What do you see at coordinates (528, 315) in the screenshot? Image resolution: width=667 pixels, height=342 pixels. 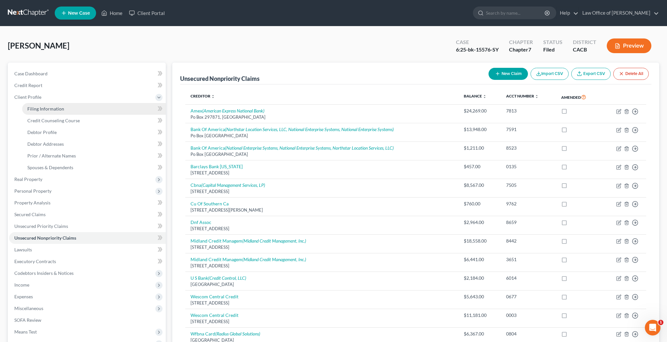 I see `div: 0003` at bounding box center [528, 315].